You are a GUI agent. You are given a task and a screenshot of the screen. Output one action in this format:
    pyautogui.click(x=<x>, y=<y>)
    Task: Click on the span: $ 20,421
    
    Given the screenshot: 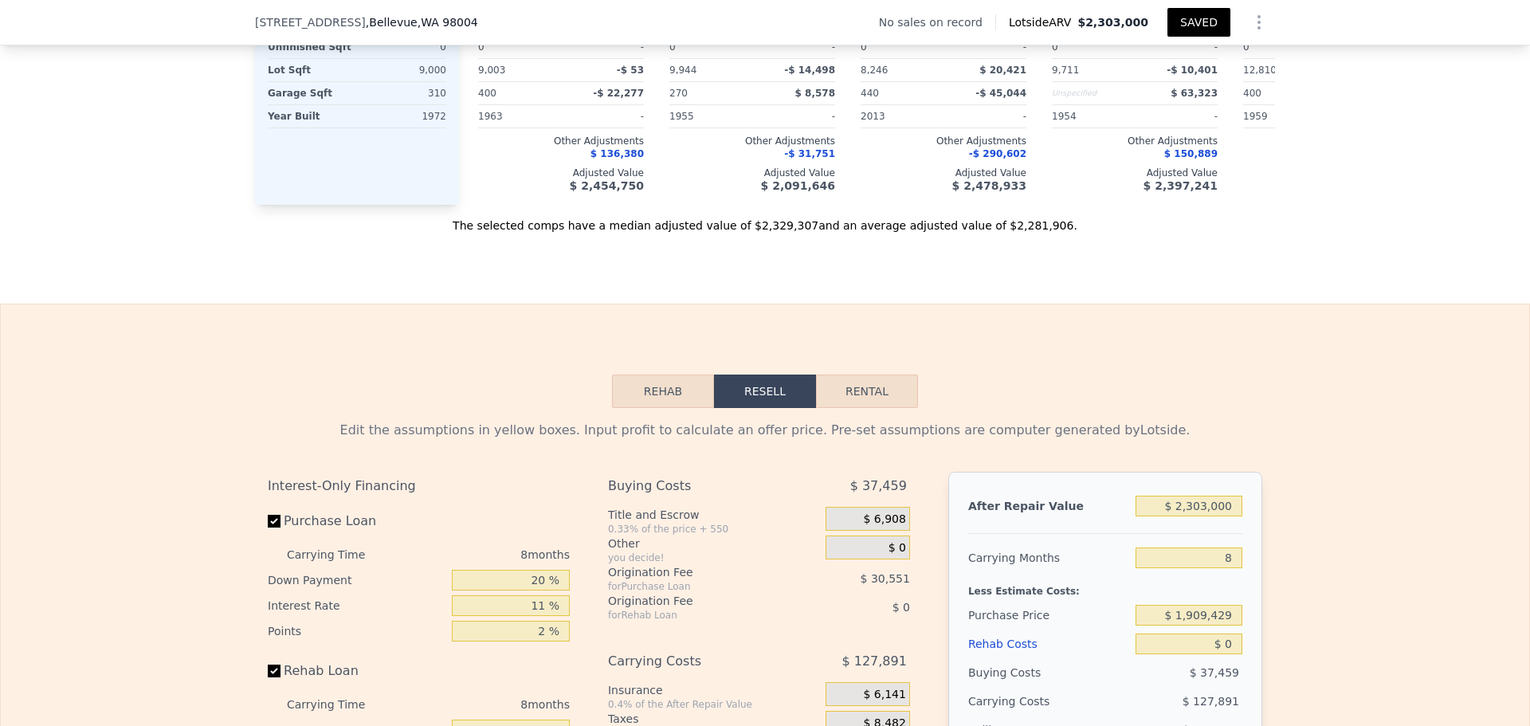 What is the action you would take?
    pyautogui.click(x=1003, y=70)
    